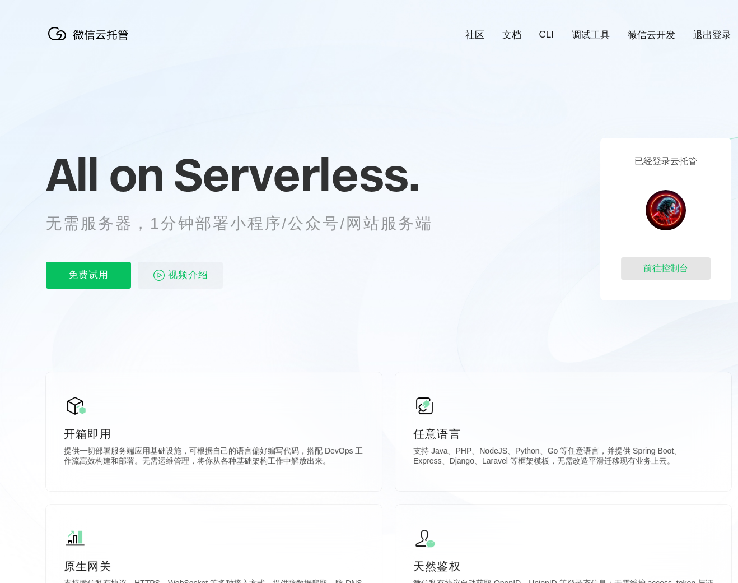  I want to click on img: video_play.svg, so click(159, 275).